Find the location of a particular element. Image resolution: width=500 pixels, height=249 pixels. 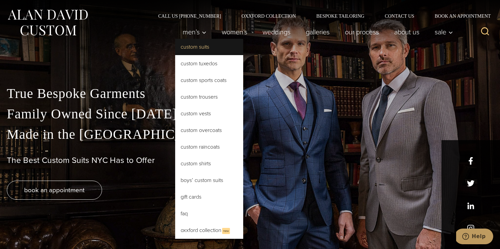

img: Alan David Custom is located at coordinates (48, 22).